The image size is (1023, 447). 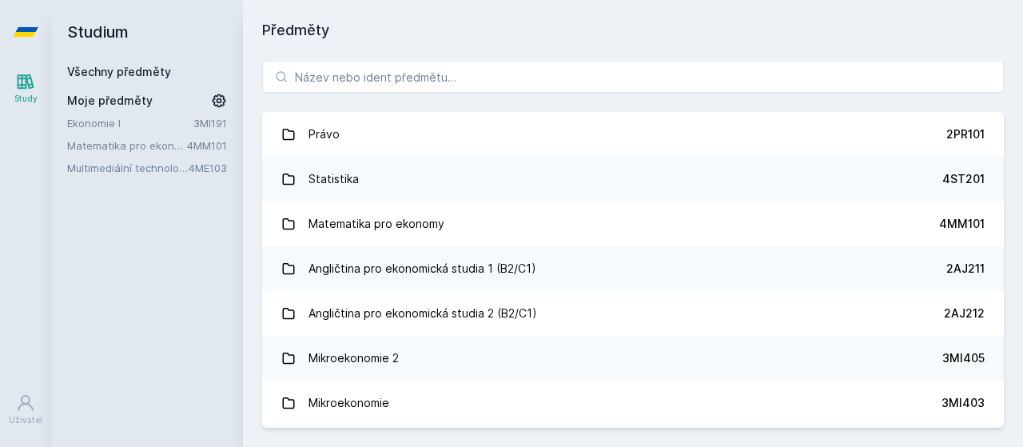 What do you see at coordinates (128, 168) in the screenshot?
I see `a: Multimediální technologie` at bounding box center [128, 168].